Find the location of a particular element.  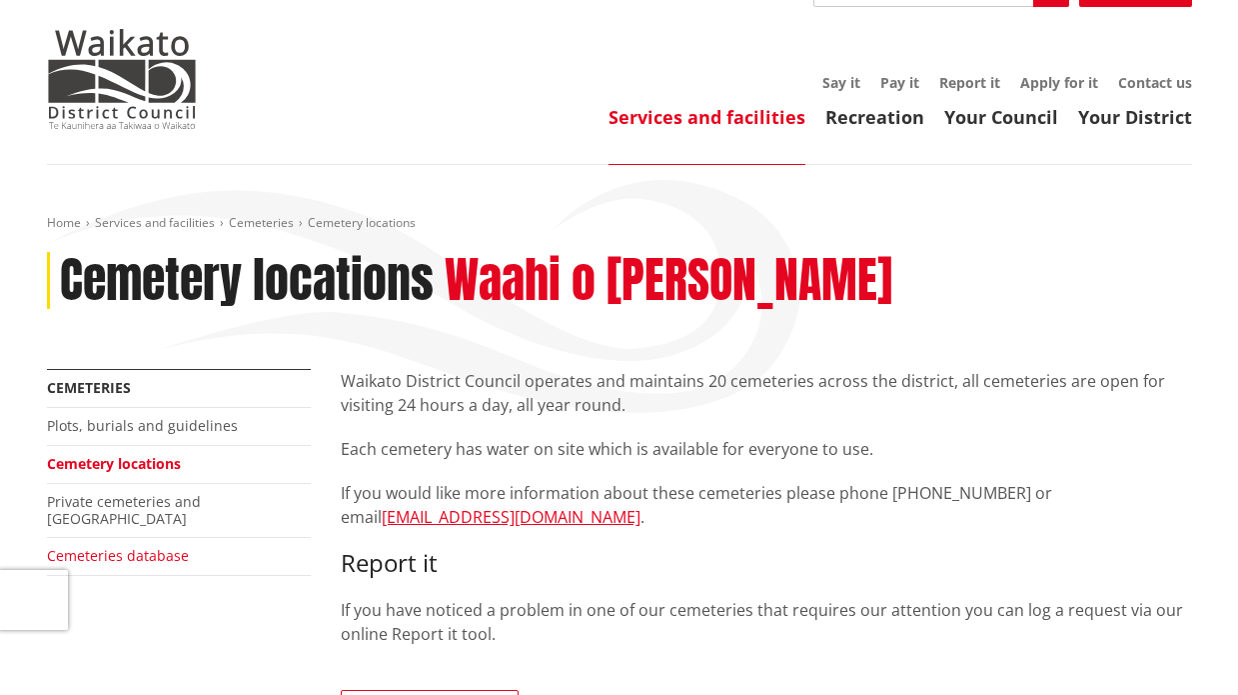

a: Your Council is located at coordinates (1001, 117).